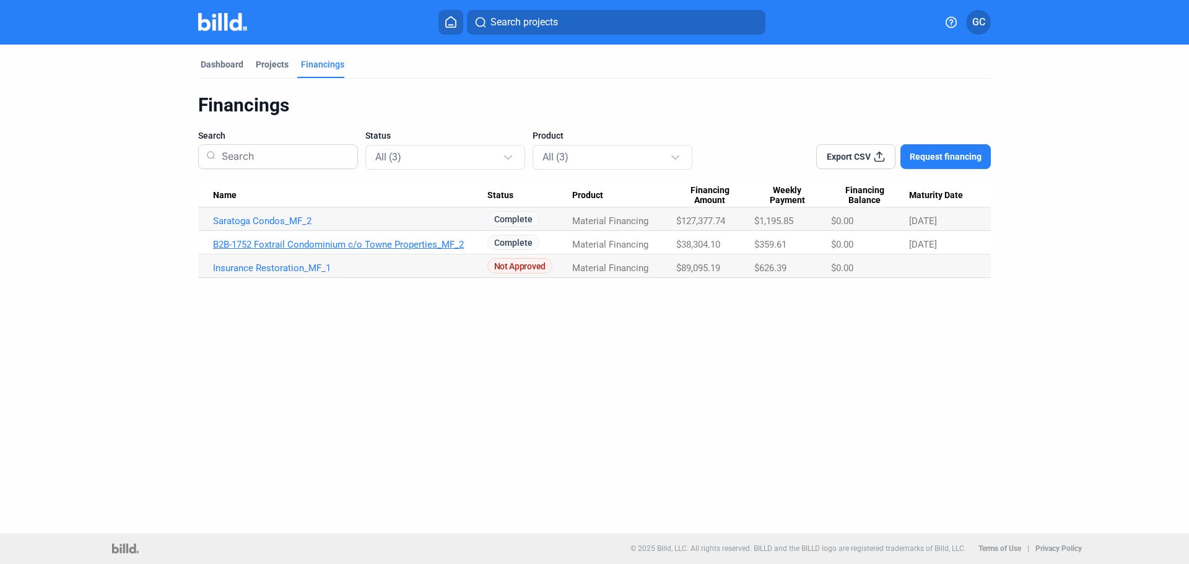 This screenshot has height=564, width=1189. I want to click on span: $1,195.85, so click(773, 221).